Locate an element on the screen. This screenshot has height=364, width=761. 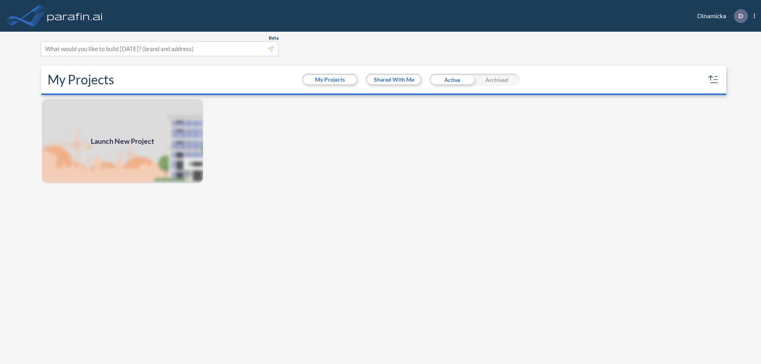
img: logo is located at coordinates (75, 16).